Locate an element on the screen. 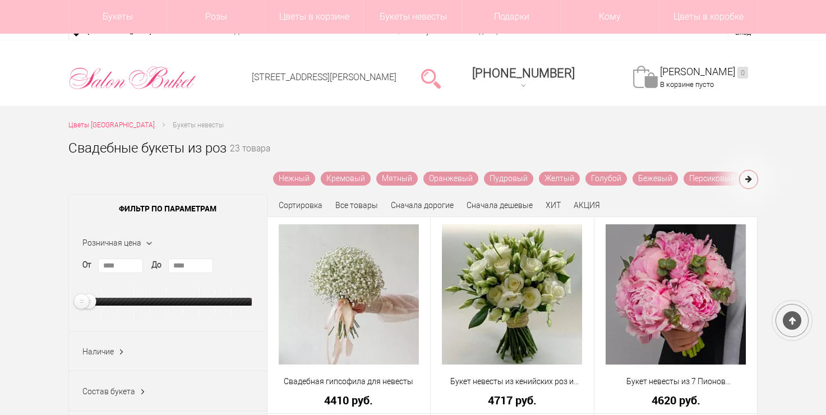 Image resolution: width=826 pixels, height=415 pixels. a: Желтый is located at coordinates (559, 178).